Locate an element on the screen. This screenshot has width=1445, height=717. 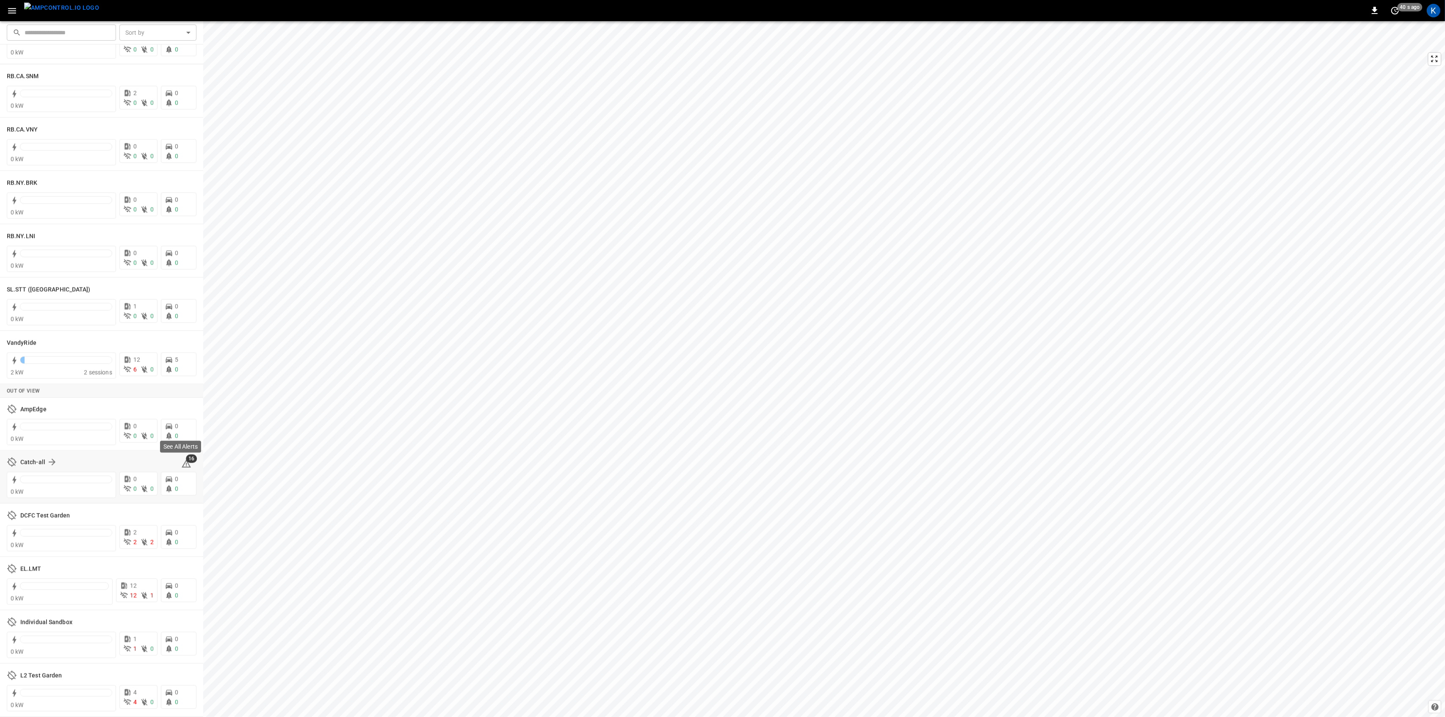
span: 40 s ago is located at coordinates (1410, 7).